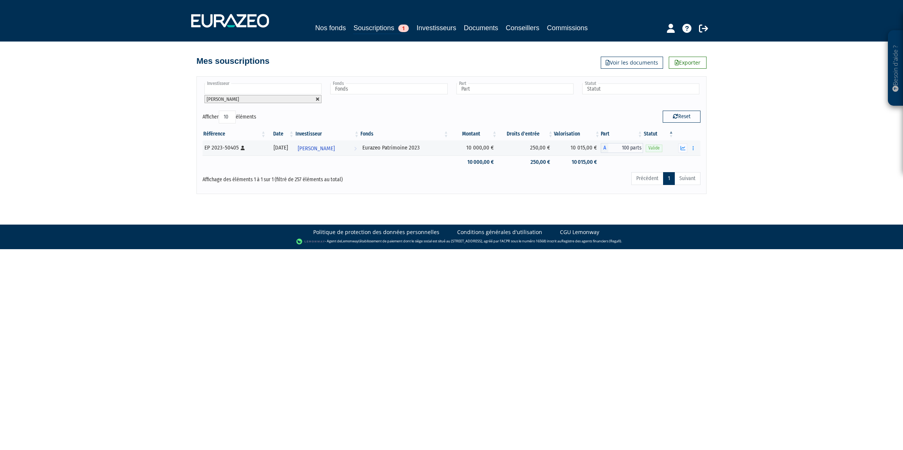 The image size is (903, 450). Describe the element at coordinates (404, 28) in the screenshot. I see `span: 1` at that location.